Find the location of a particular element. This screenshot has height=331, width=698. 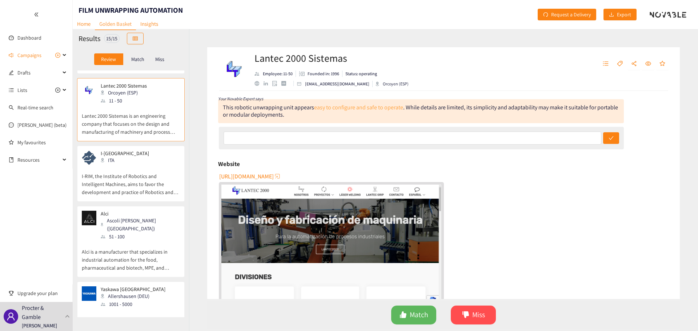

p: Alci is located at coordinates (138, 214).